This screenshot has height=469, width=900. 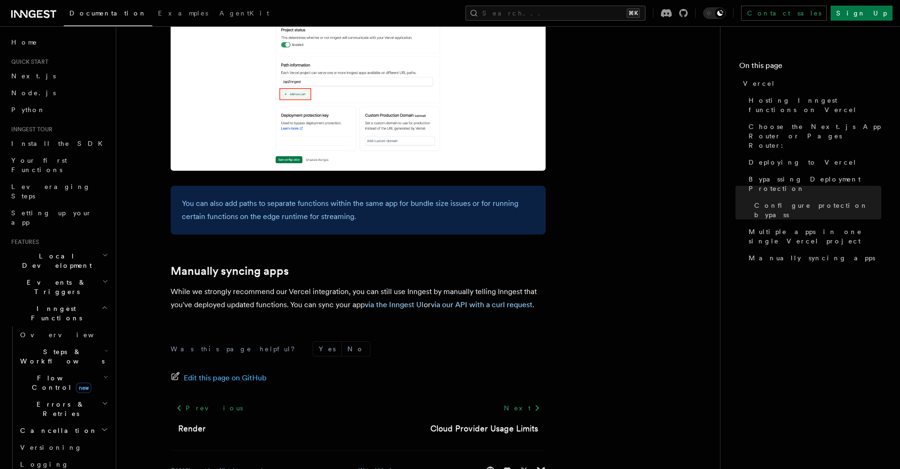 What do you see at coordinates (55, 261) in the screenshot?
I see `span: Local Development` at bounding box center [55, 261].